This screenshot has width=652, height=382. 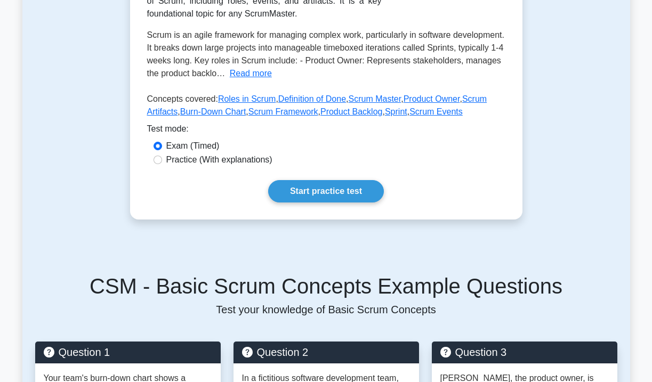 I want to click on h5: Question 2, so click(x=326, y=353).